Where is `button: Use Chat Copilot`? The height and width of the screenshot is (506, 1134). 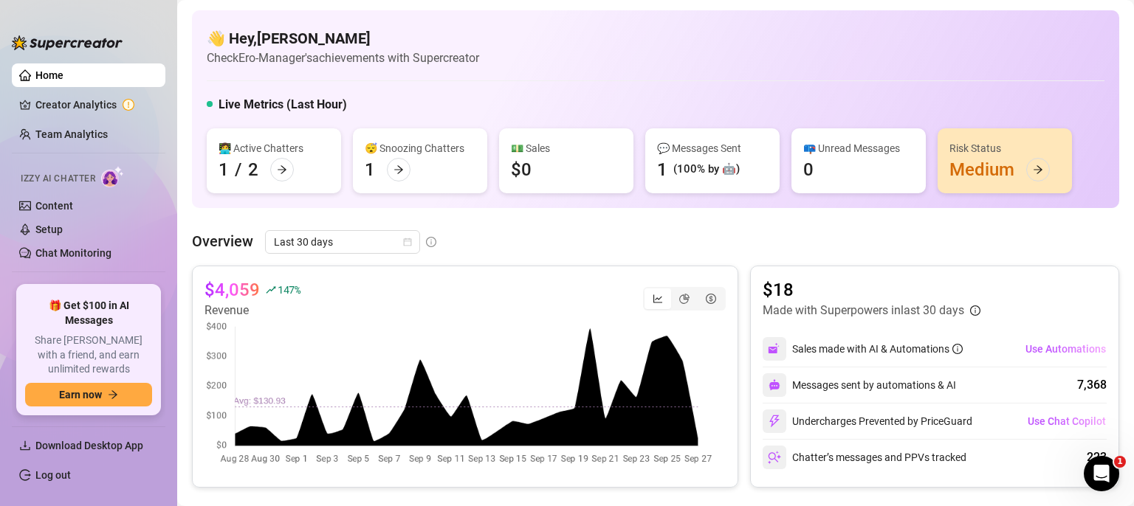
button: Use Chat Copilot is located at coordinates (1066, 421).